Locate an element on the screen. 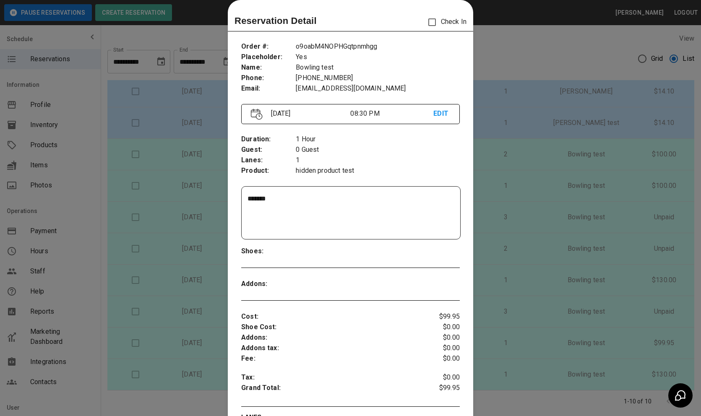  p: Check In is located at coordinates (444, 22).